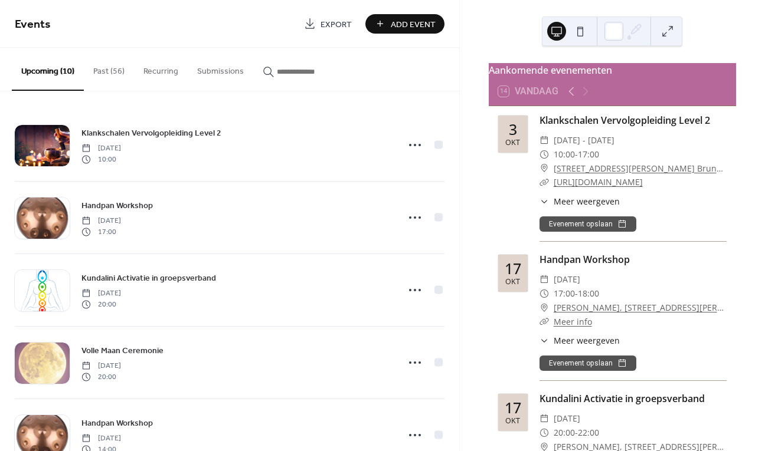 This screenshot has height=451, width=765. Describe the element at coordinates (151, 133) in the screenshot. I see `span: Klankschalen Vervolgopleiding Level 2` at that location.